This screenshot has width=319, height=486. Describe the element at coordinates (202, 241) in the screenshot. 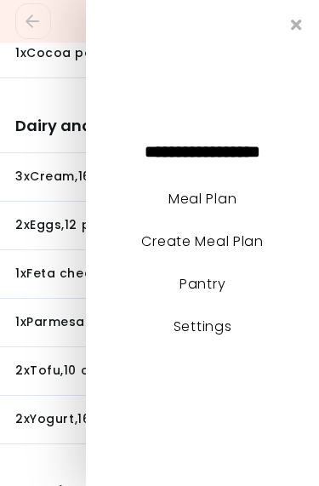

I see `a: Create Meal Plan` at that location.